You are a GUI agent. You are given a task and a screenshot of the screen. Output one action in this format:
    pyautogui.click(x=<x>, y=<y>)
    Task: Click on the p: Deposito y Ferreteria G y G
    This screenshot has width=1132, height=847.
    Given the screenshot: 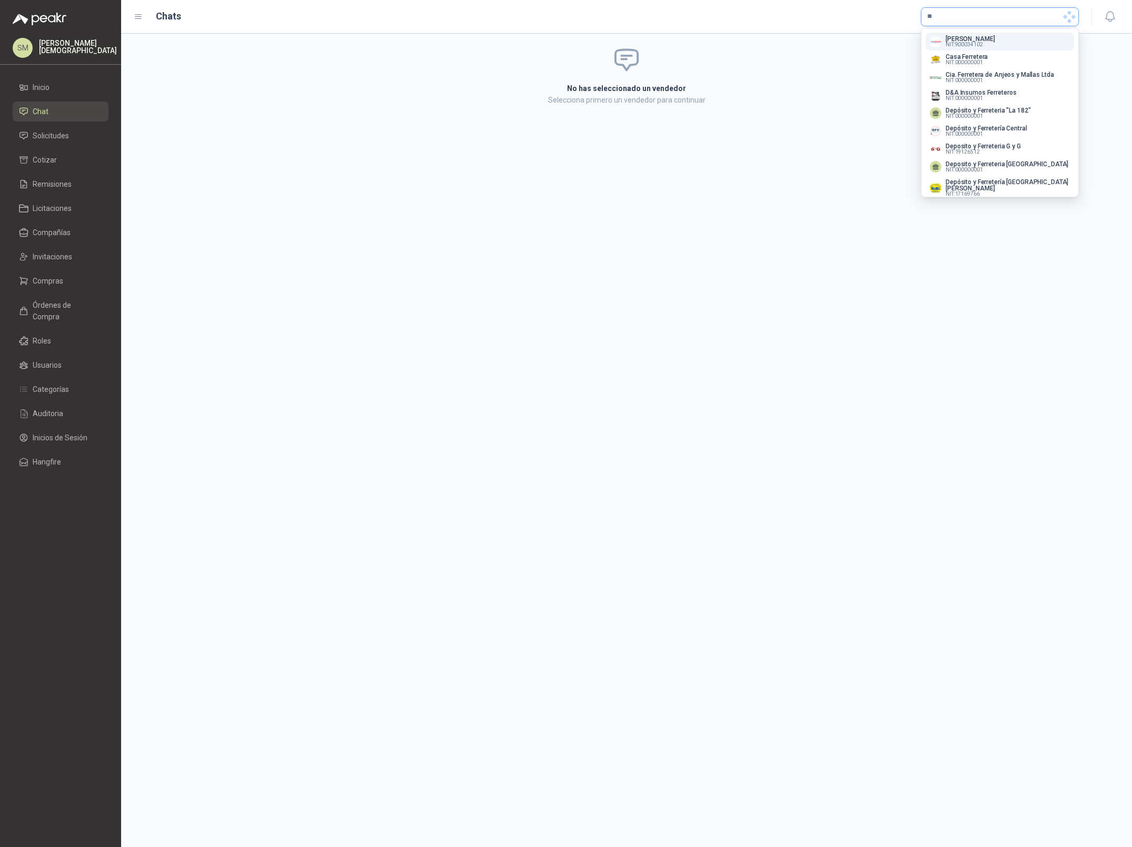 What is the action you would take?
    pyautogui.click(x=983, y=146)
    